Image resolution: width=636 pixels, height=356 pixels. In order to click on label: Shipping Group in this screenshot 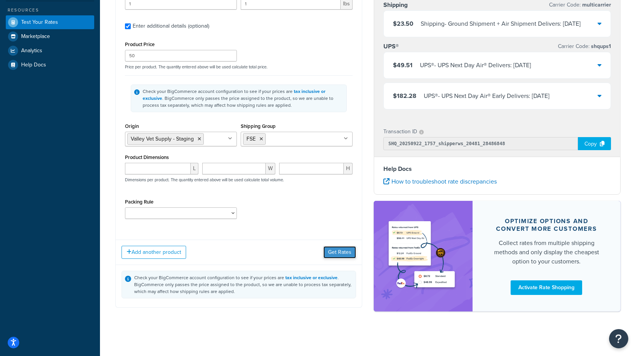, I will do `click(258, 126)`.